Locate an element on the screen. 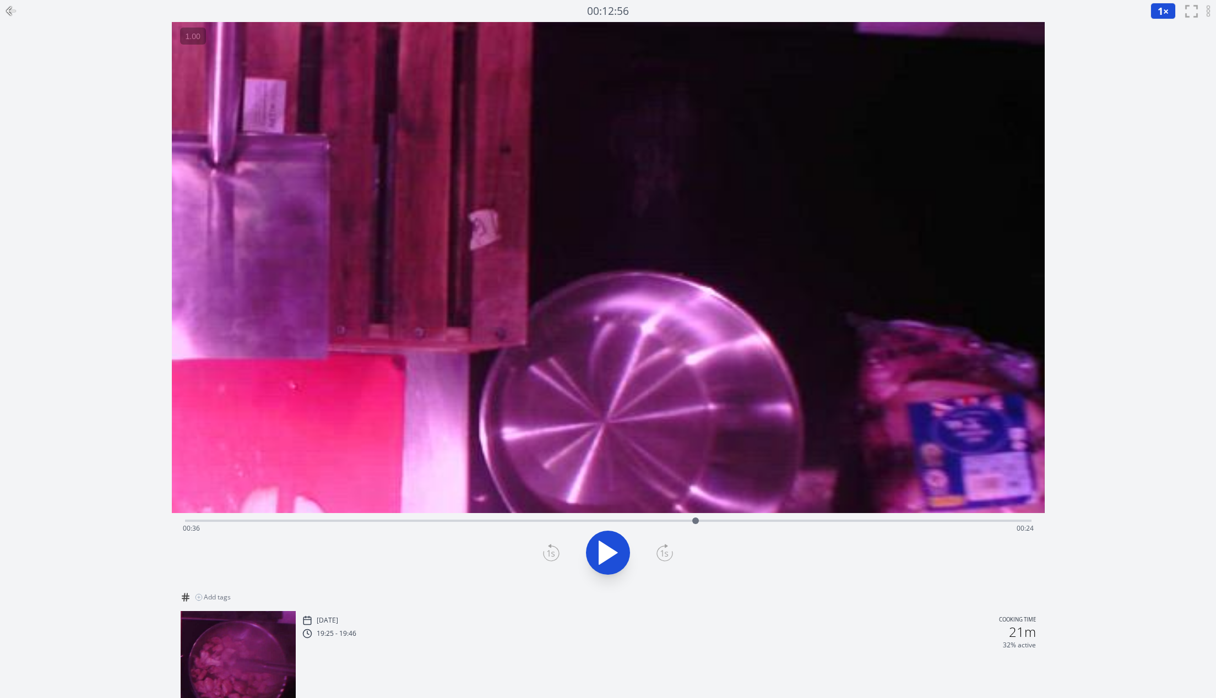  span: Add tags is located at coordinates (217, 597).